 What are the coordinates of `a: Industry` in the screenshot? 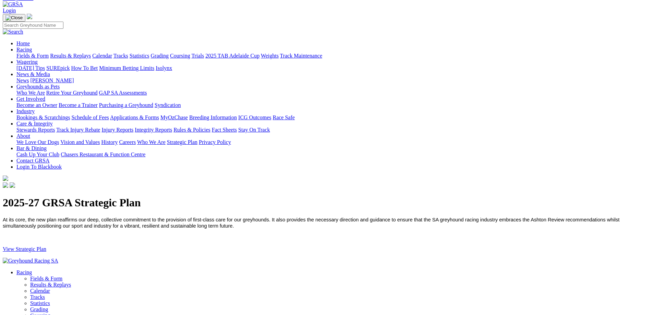 It's located at (25, 111).